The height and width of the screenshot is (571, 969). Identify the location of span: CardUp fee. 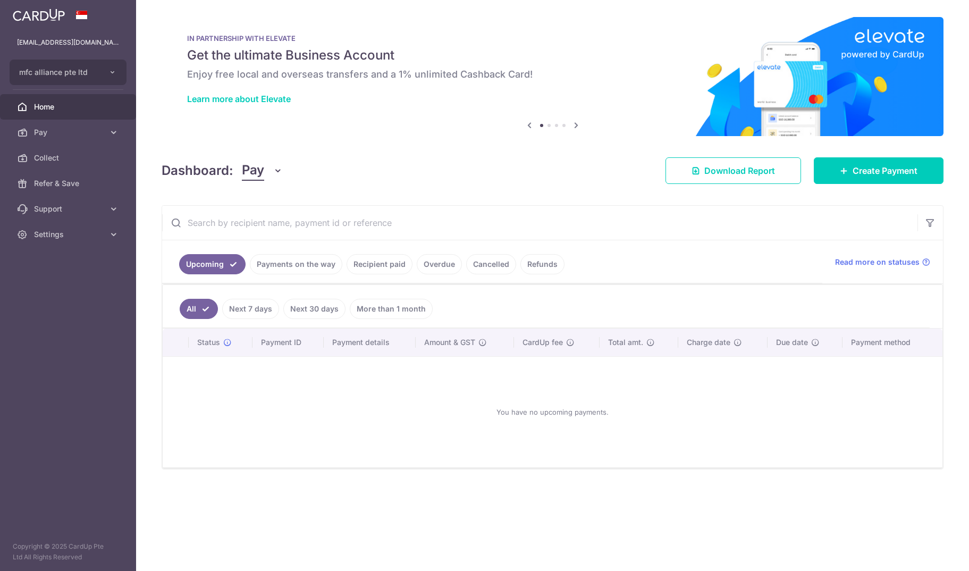
(543, 342).